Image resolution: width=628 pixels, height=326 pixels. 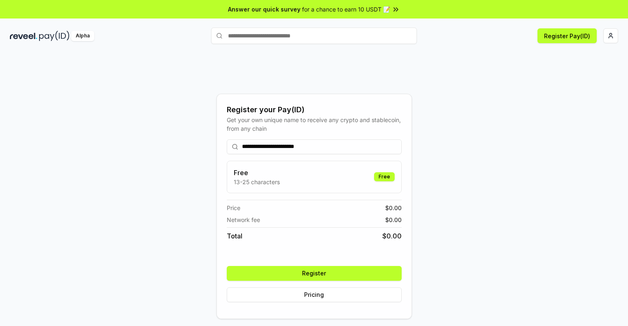 I want to click on span: Network fee, so click(x=243, y=220).